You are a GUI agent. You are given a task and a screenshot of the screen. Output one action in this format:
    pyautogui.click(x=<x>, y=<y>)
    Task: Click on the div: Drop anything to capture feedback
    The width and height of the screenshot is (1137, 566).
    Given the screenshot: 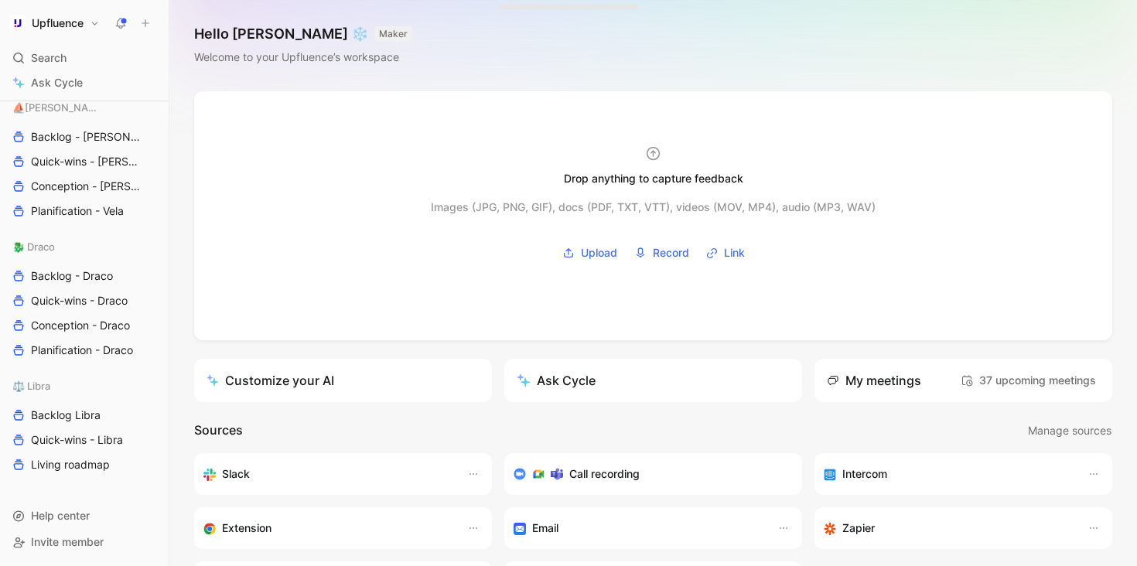 What is the action you would take?
    pyautogui.click(x=654, y=179)
    